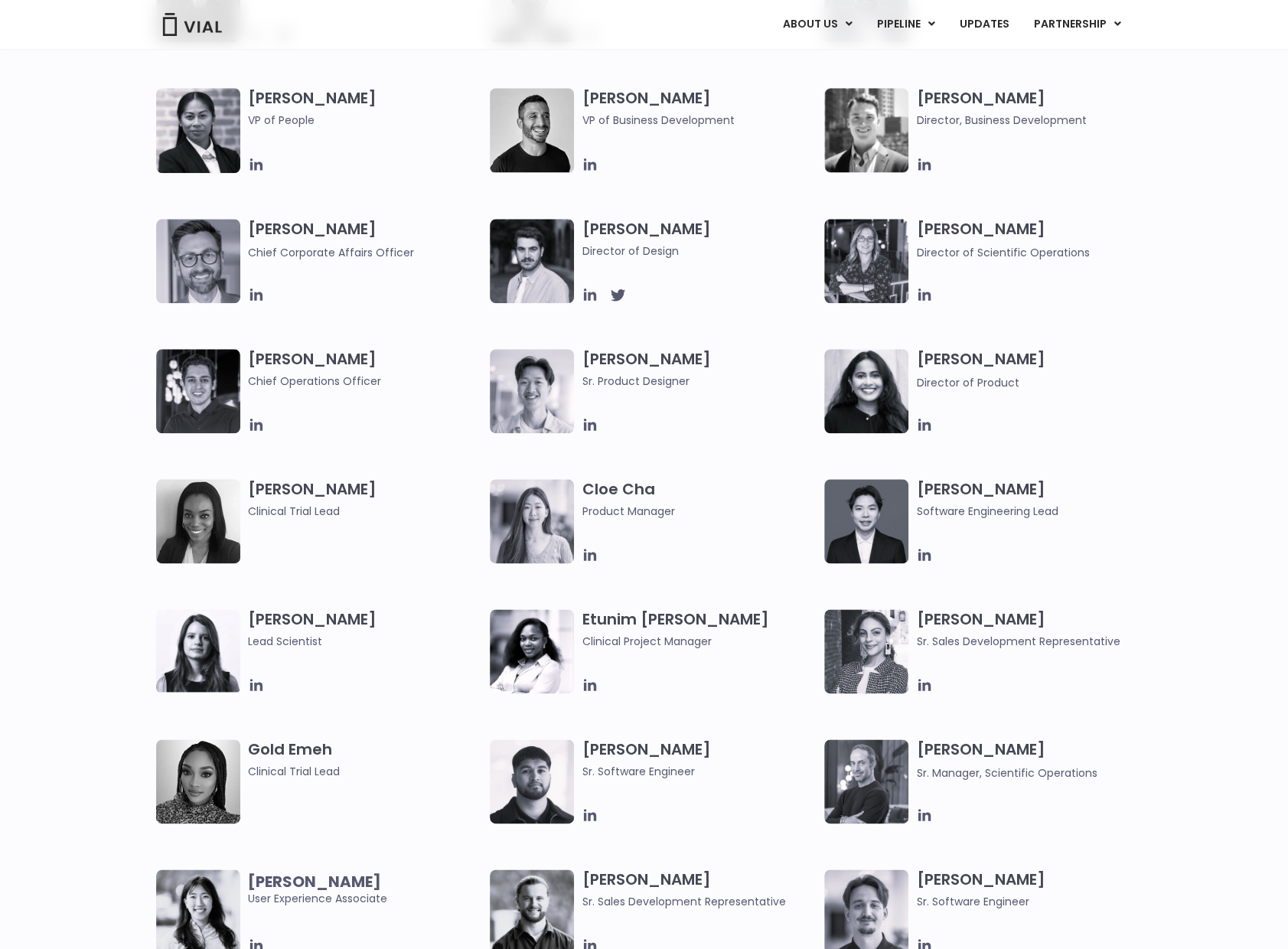  What do you see at coordinates (698, 120) in the screenshot?
I see `span: VP of Business Development` at bounding box center [698, 120].